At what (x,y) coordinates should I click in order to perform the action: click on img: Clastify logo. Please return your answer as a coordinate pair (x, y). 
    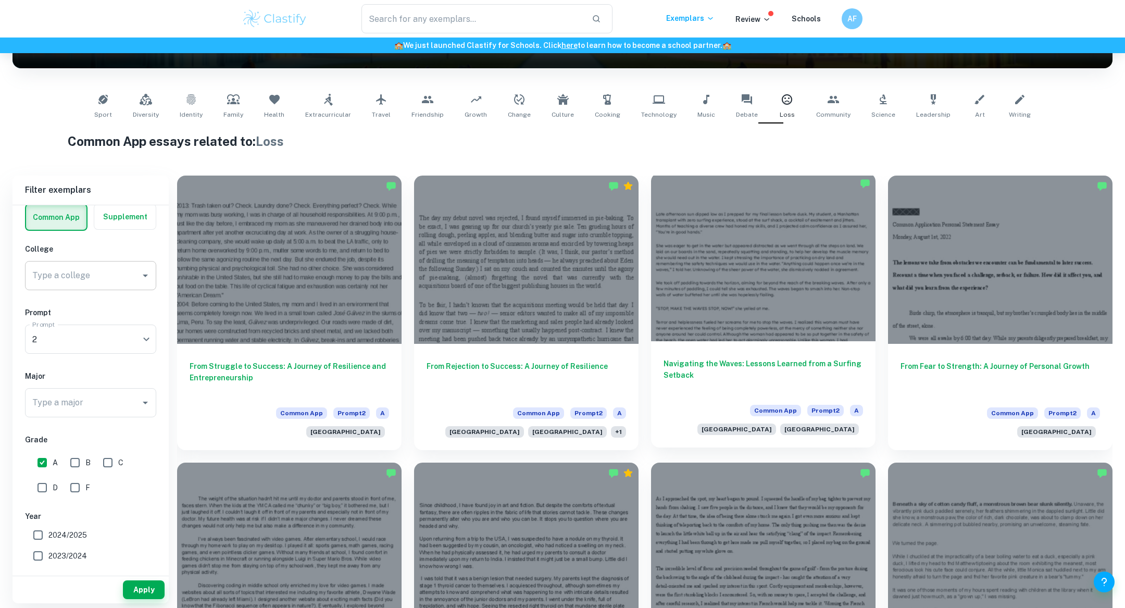
    Looking at the image, I should click on (274, 19).